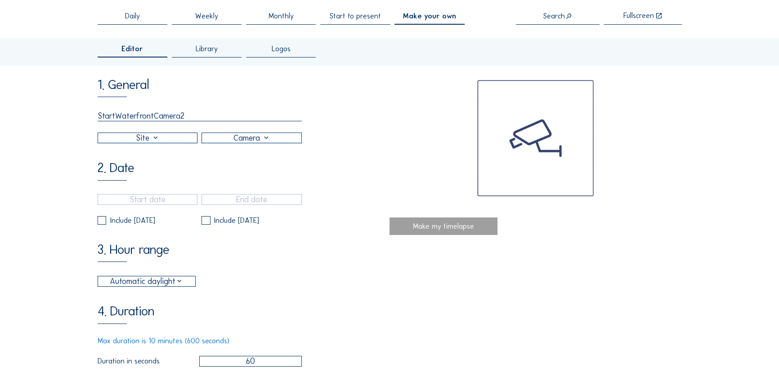  I want to click on div: Fullscreen, so click(638, 16).